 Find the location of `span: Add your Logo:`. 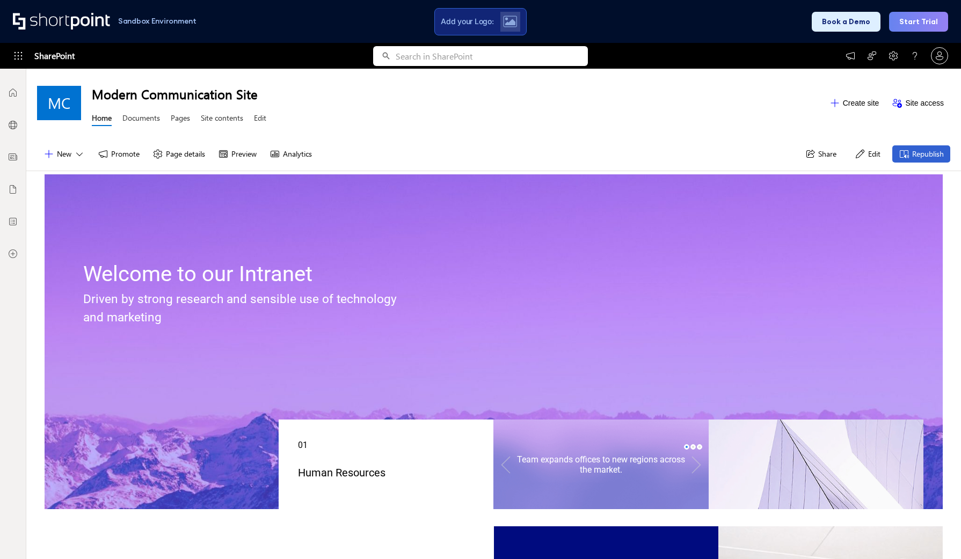

span: Add your Logo: is located at coordinates (467, 21).